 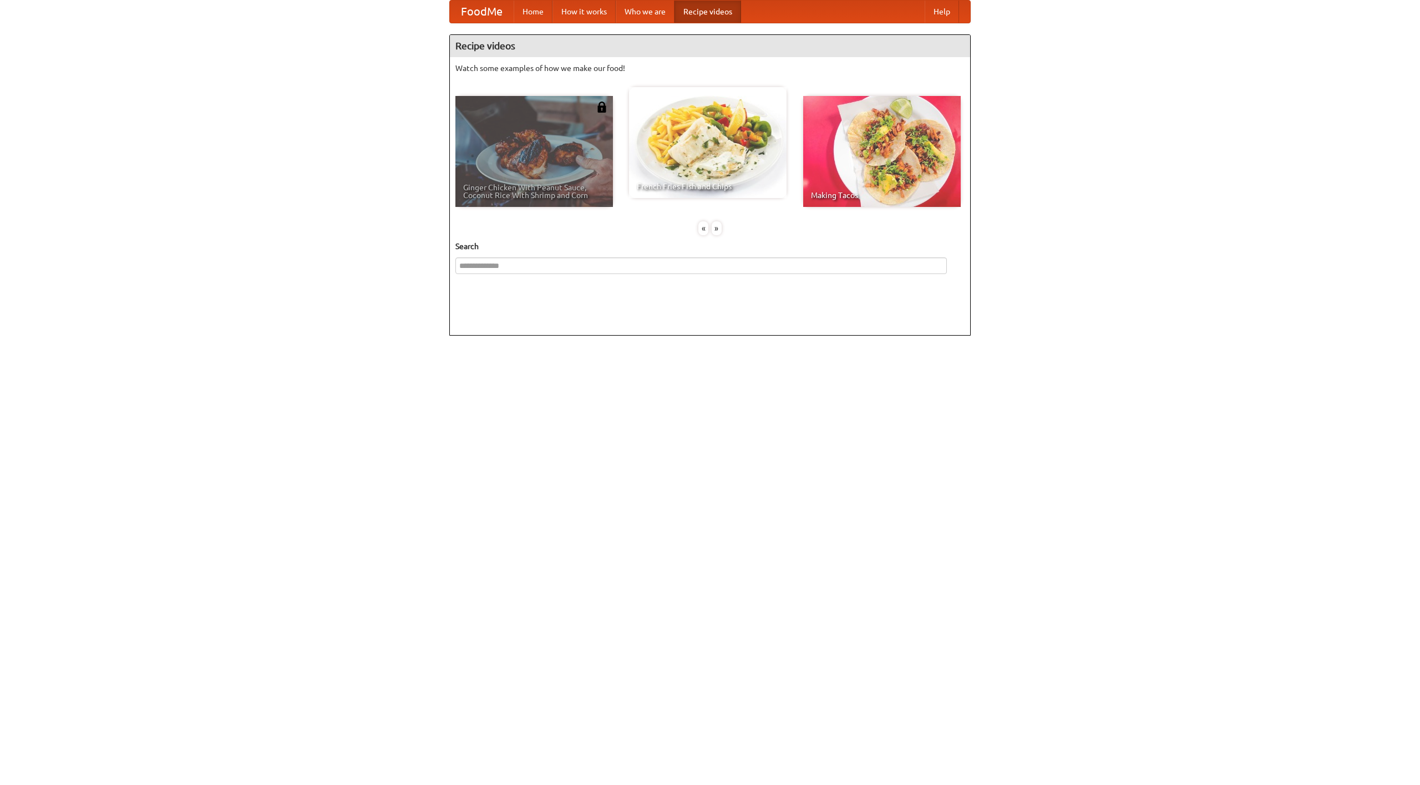 What do you see at coordinates (533, 12) in the screenshot?
I see `a: Home` at bounding box center [533, 12].